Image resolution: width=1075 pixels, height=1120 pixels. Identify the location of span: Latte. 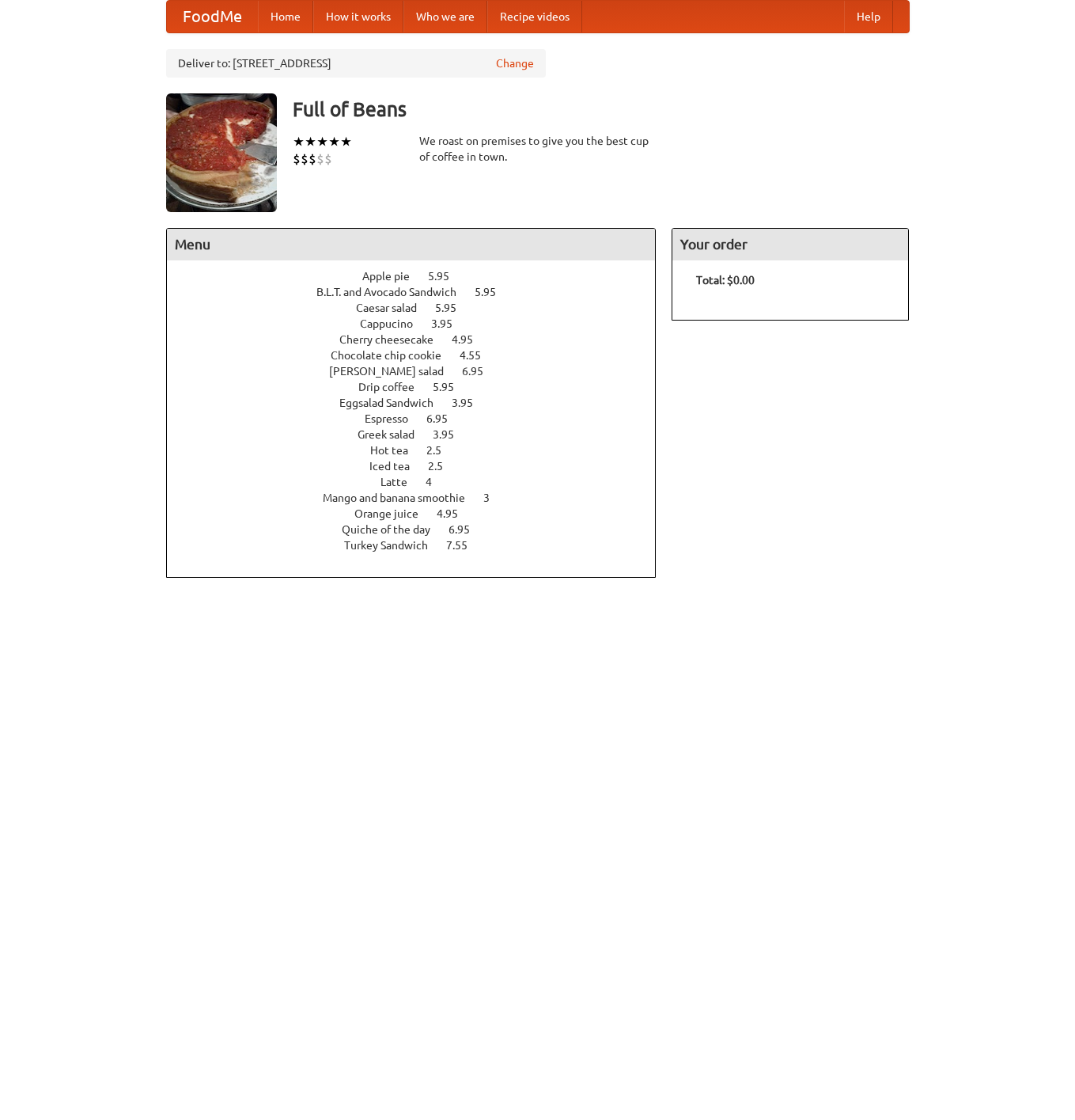
(402, 482).